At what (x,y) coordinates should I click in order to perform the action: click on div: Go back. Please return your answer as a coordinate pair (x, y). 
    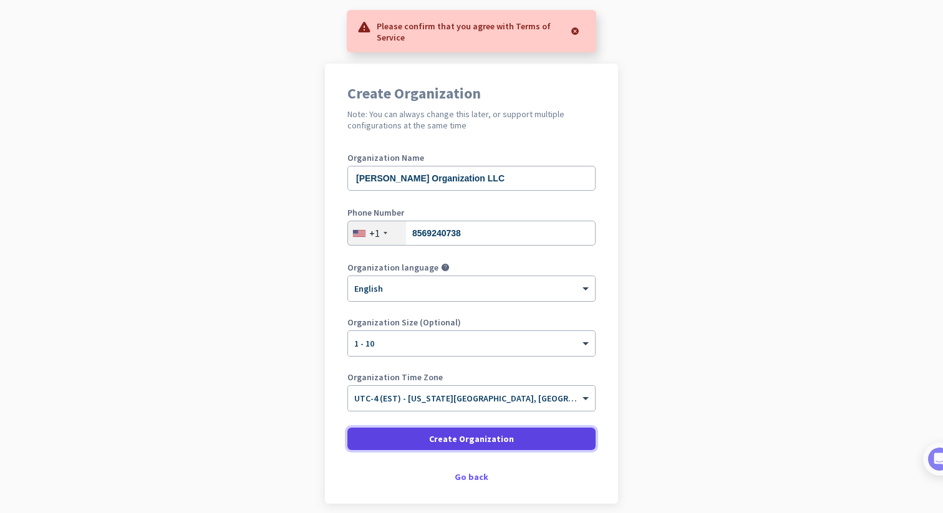
    Looking at the image, I should click on (472, 477).